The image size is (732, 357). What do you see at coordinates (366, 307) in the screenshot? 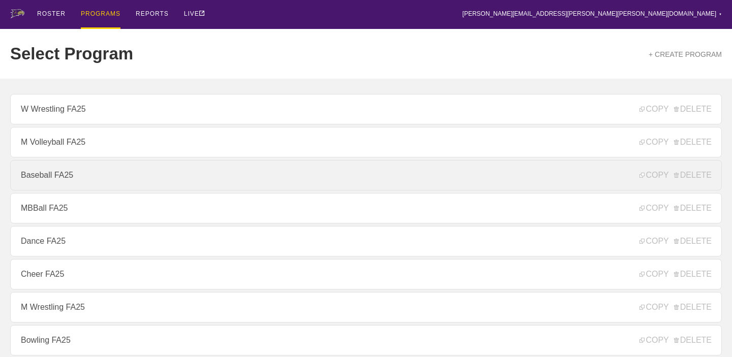
I see `a: M Wrestling FA25` at bounding box center [366, 307].